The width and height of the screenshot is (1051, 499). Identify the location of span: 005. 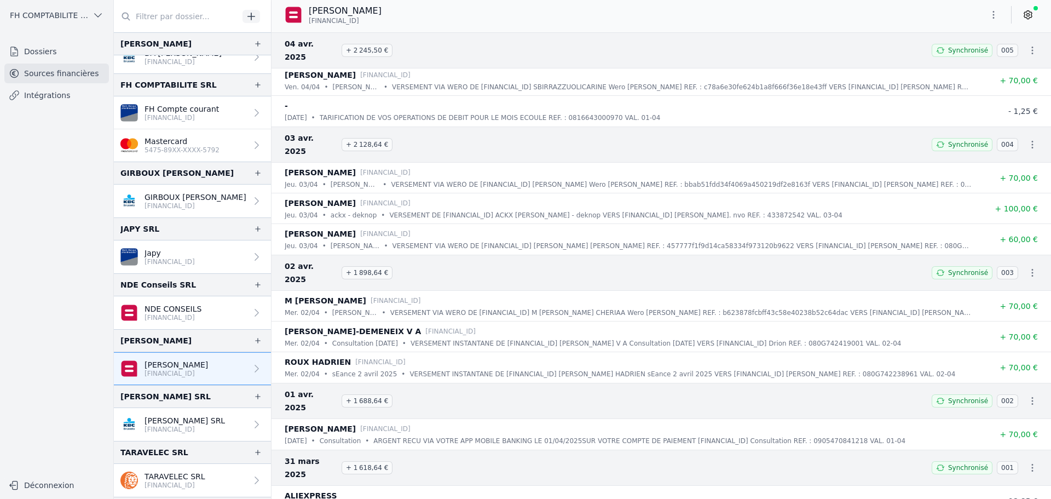
(1007, 50).